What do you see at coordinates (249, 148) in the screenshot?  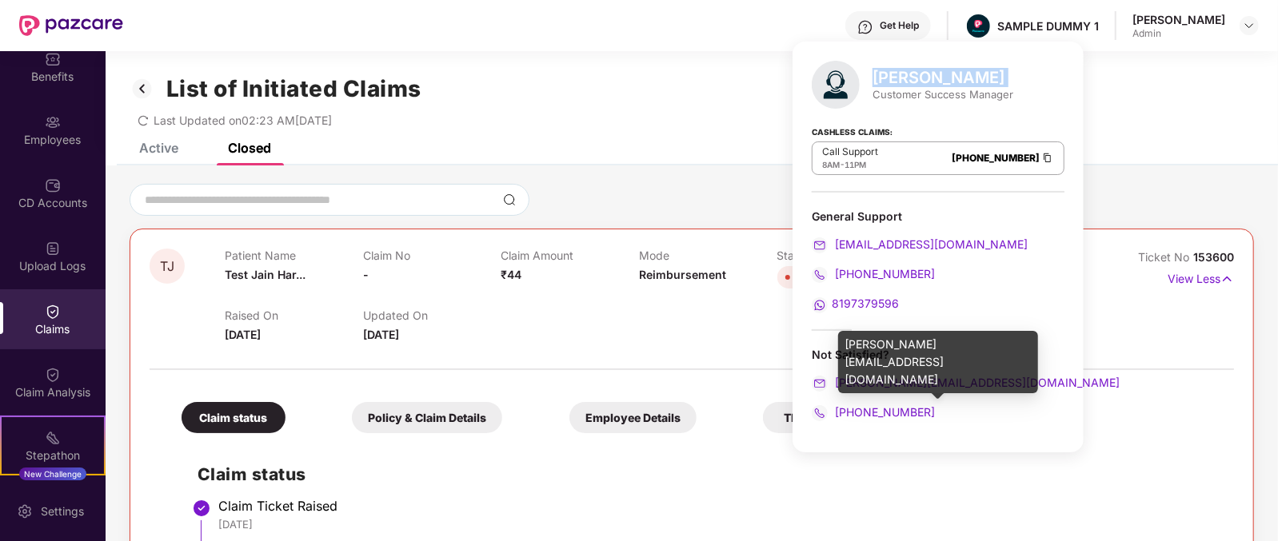 I see `div: Closed` at bounding box center [249, 148].